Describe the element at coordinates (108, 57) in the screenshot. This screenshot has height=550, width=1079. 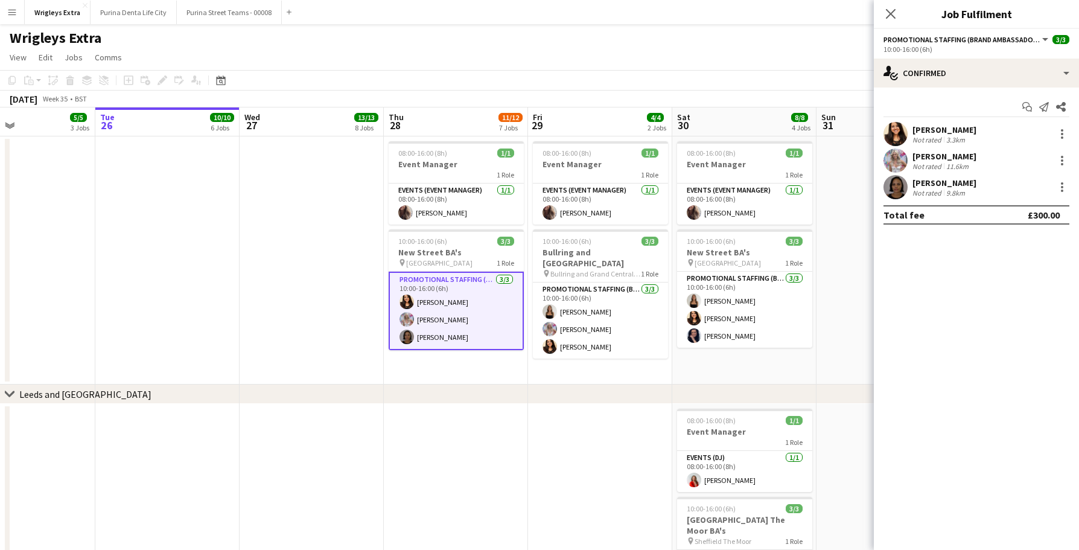
I see `a: Comms` at that location.